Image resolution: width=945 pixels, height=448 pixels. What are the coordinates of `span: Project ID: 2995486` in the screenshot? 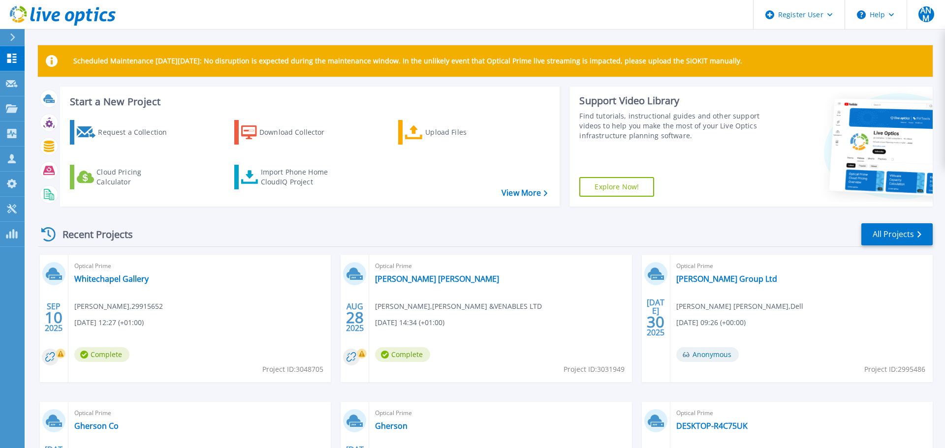 It's located at (895, 370).